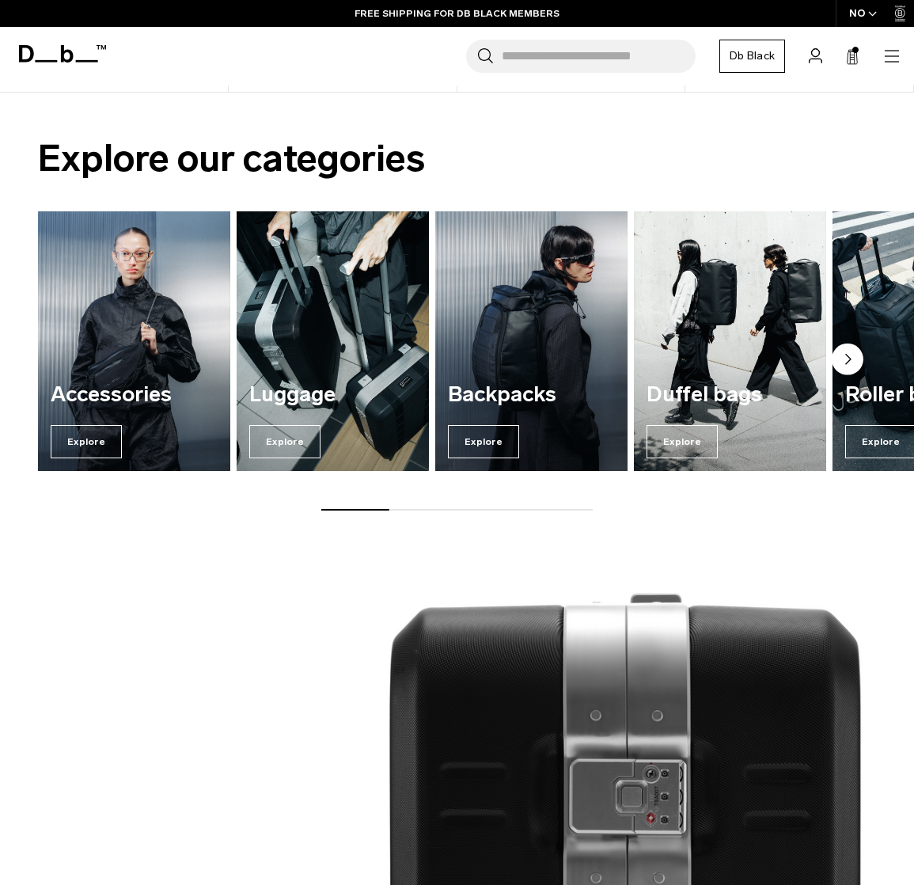 The height and width of the screenshot is (885, 914). Describe the element at coordinates (730, 395) in the screenshot. I see `h3: Duffel bags` at that location.